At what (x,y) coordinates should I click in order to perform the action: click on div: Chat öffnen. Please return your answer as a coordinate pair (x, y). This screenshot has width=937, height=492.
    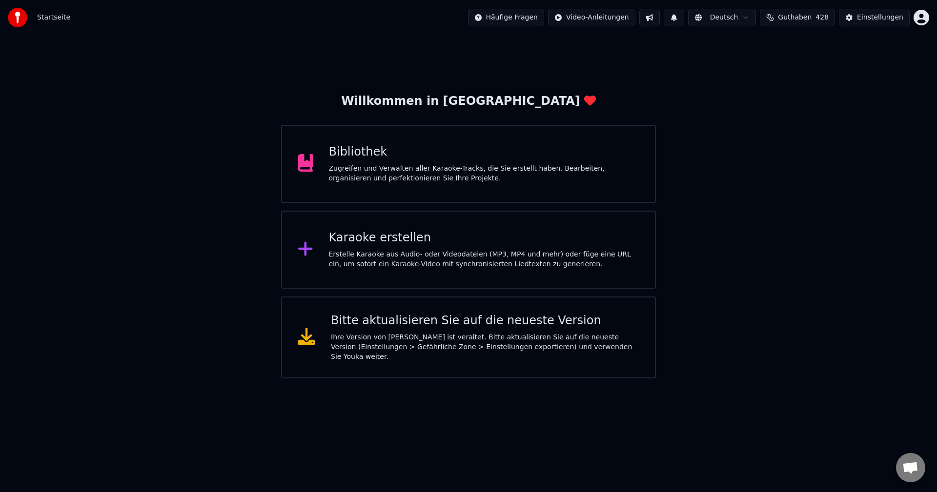
    Looking at the image, I should click on (911, 468).